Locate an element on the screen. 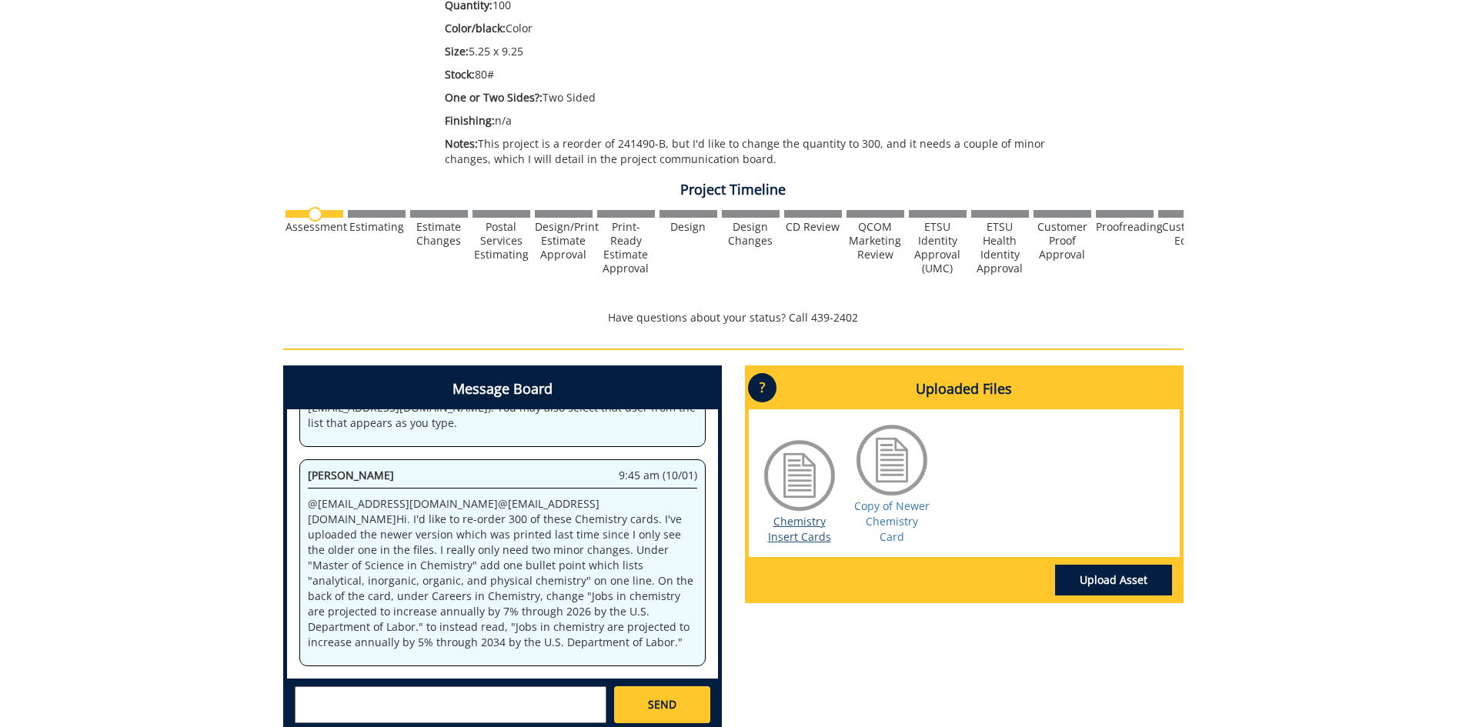 The image size is (1466, 727). p: Have questions about your status? Call 439-2402 is located at coordinates (734, 318).